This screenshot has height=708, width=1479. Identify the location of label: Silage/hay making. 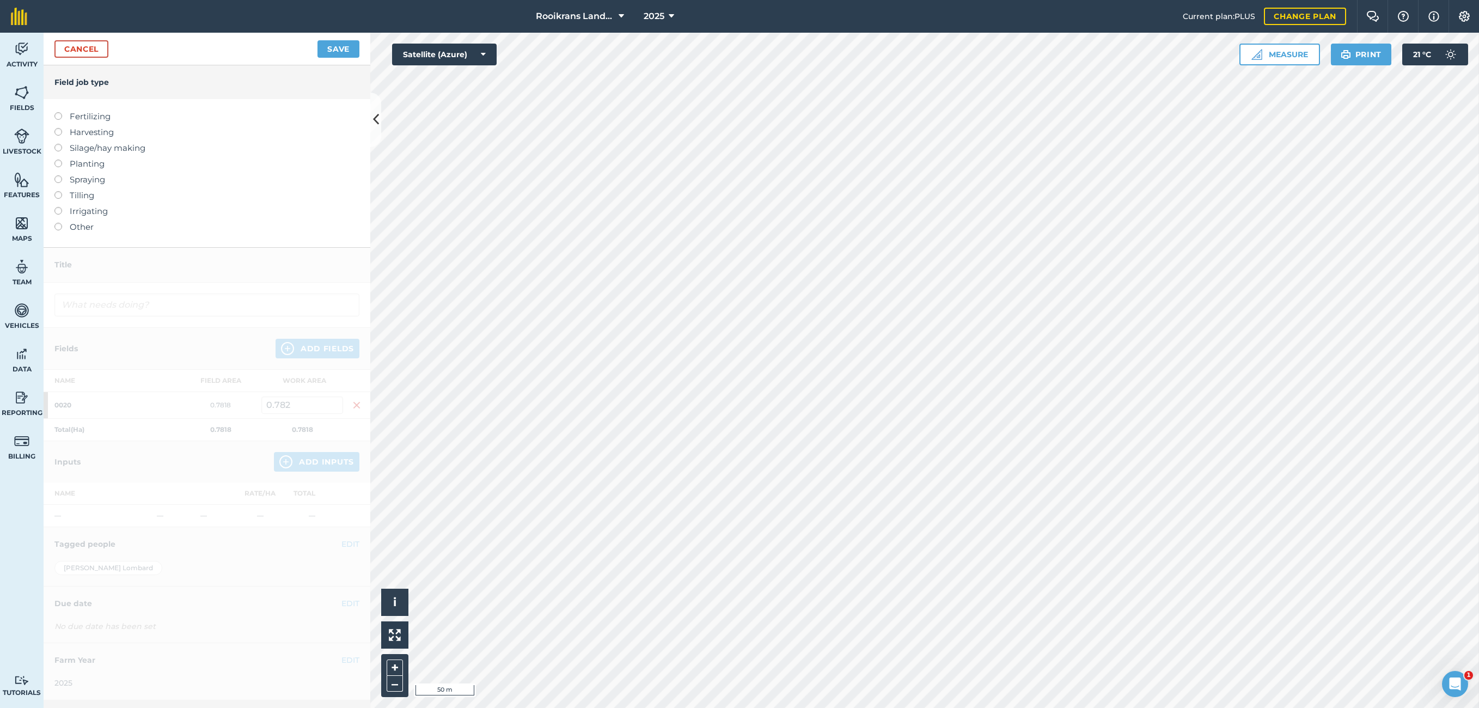
(207, 148).